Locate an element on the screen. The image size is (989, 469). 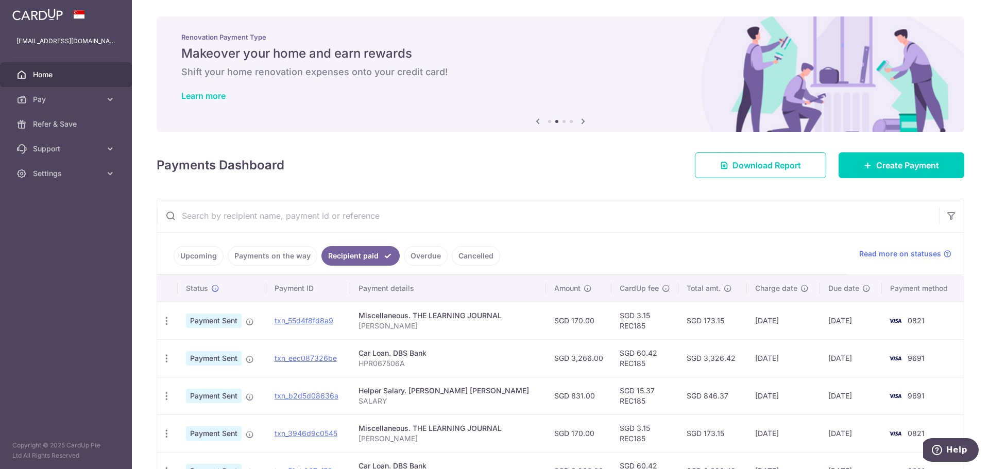
span: Support is located at coordinates (67, 149).